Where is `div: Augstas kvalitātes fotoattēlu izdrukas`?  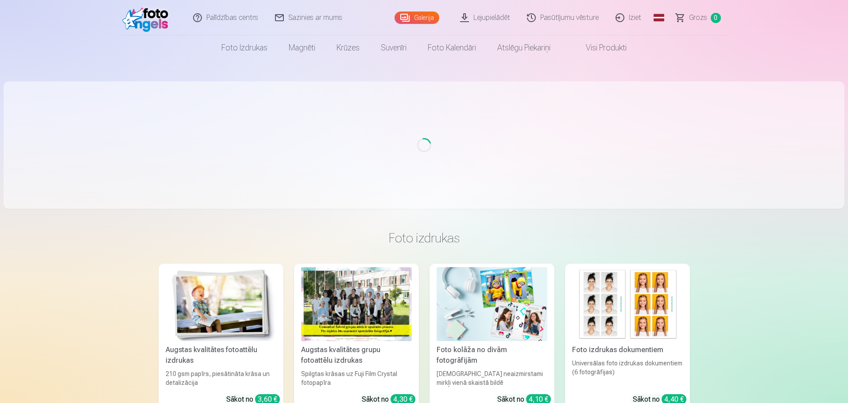 div: Augstas kvalitātes fotoattēlu izdrukas is located at coordinates (221, 356).